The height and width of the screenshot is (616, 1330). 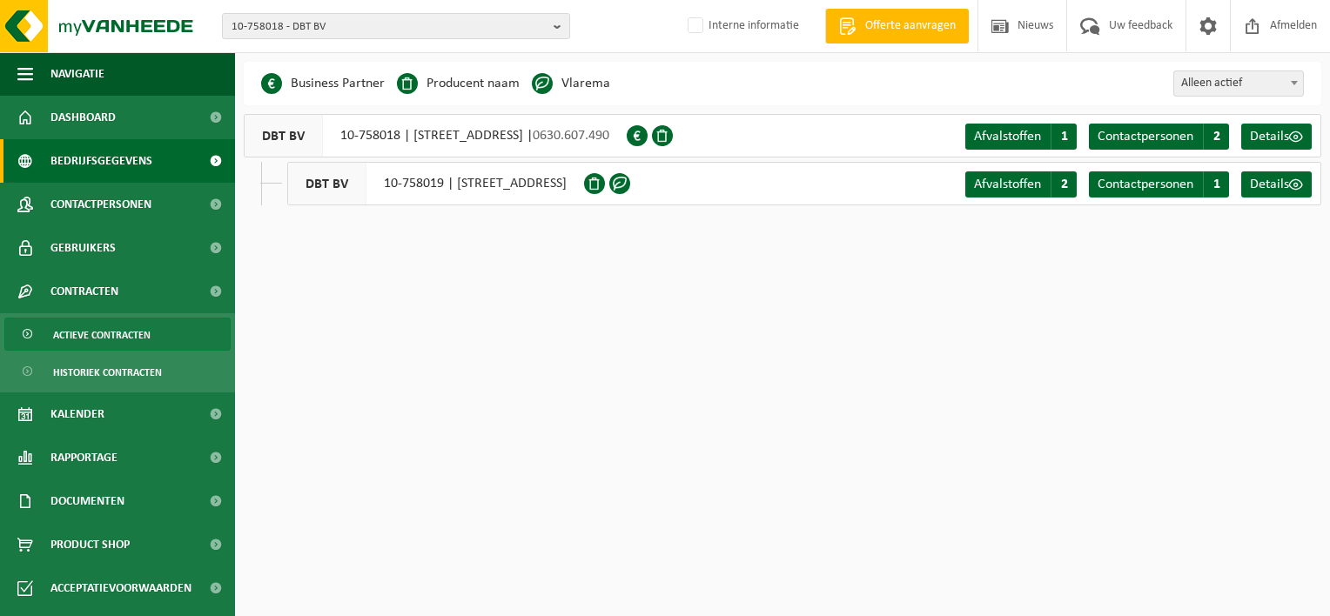 I want to click on label: Interne informatie, so click(x=742, y=26).